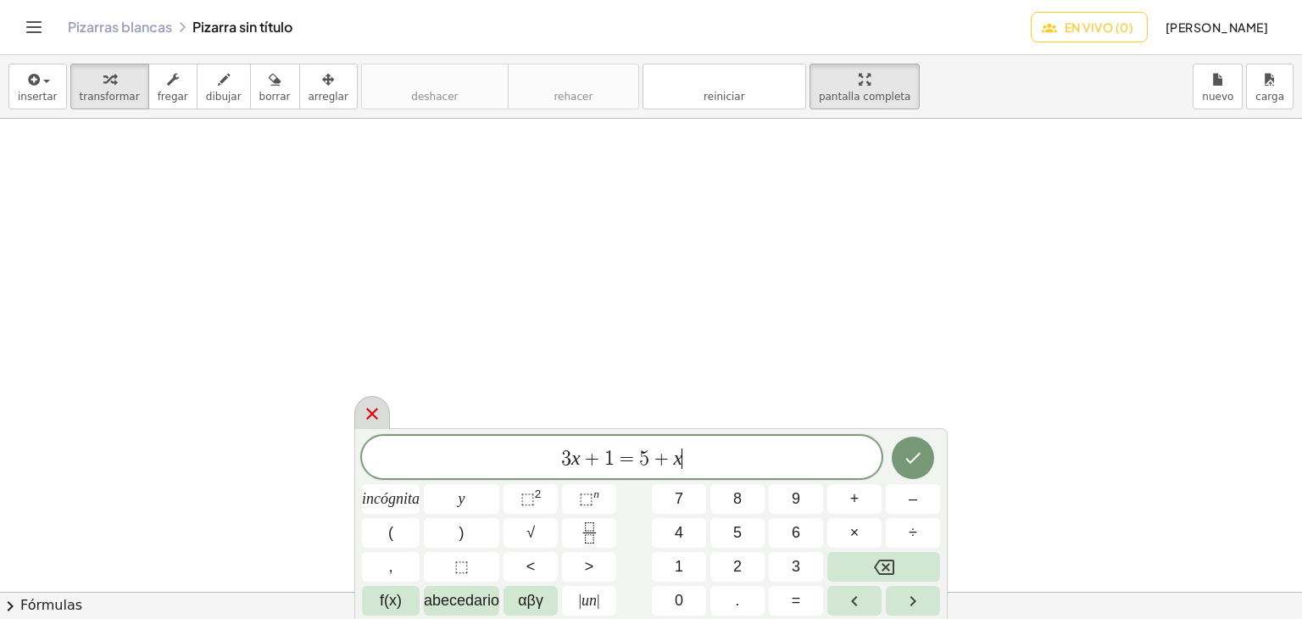 This screenshot has width=1302, height=619. What do you see at coordinates (173, 97) in the screenshot?
I see `font: fregar` at bounding box center [173, 97].